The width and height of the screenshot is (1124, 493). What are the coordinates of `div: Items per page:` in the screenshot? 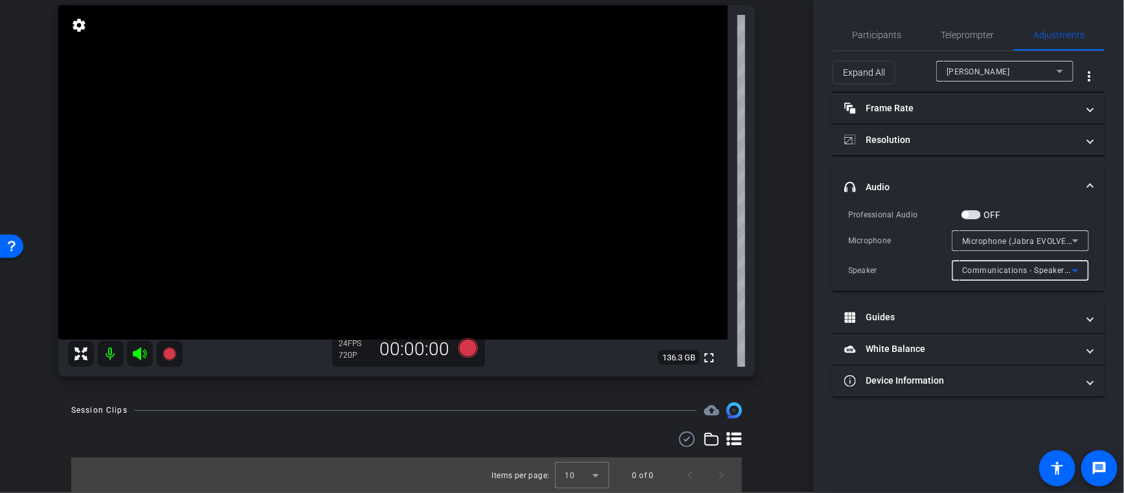 It's located at (521, 476).